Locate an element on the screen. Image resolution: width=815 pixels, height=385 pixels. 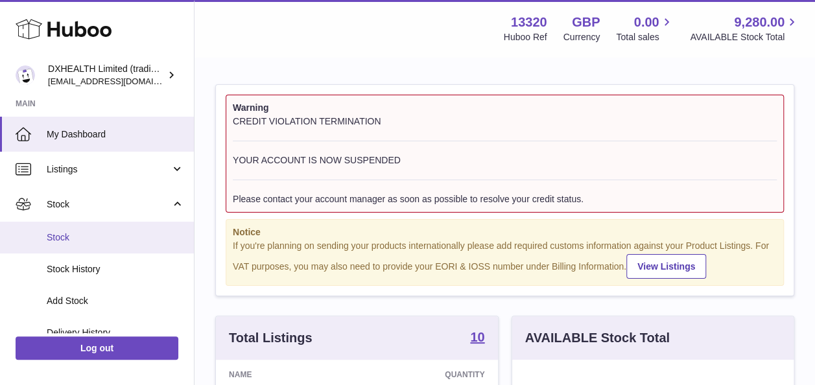
a: View Listings is located at coordinates (666, 267).